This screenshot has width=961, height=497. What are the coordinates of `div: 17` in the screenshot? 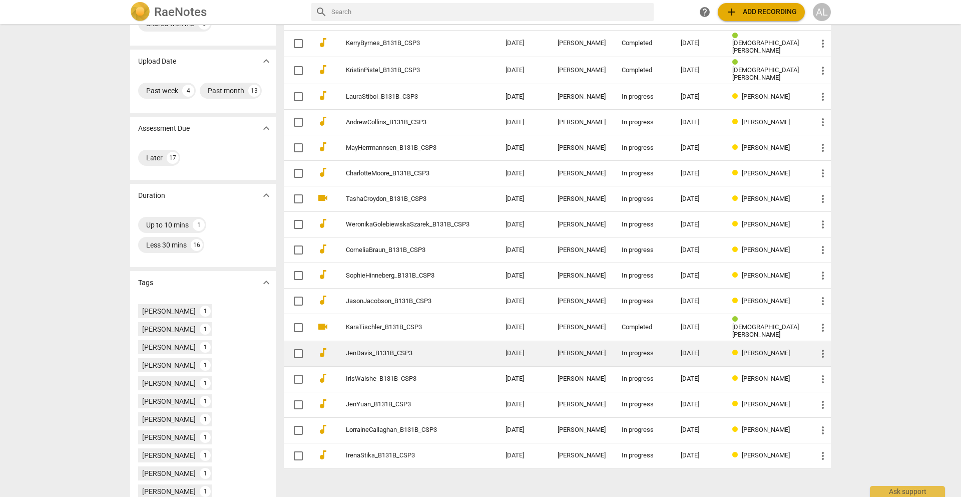 It's located at (173, 158).